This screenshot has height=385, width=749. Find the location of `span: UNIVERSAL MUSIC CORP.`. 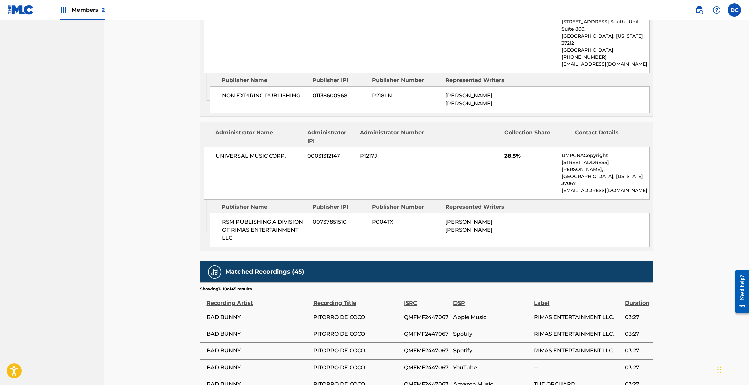

span: UNIVERSAL MUSIC CORP. is located at coordinates (259, 156).